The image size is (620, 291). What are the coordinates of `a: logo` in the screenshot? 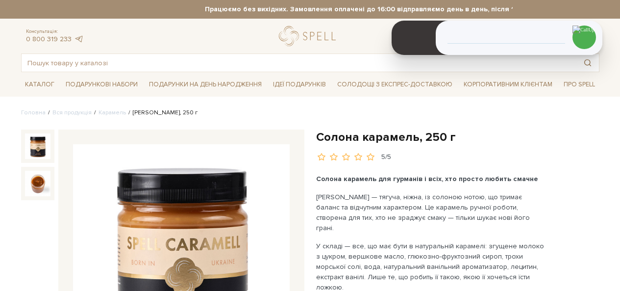 It's located at (309, 36).